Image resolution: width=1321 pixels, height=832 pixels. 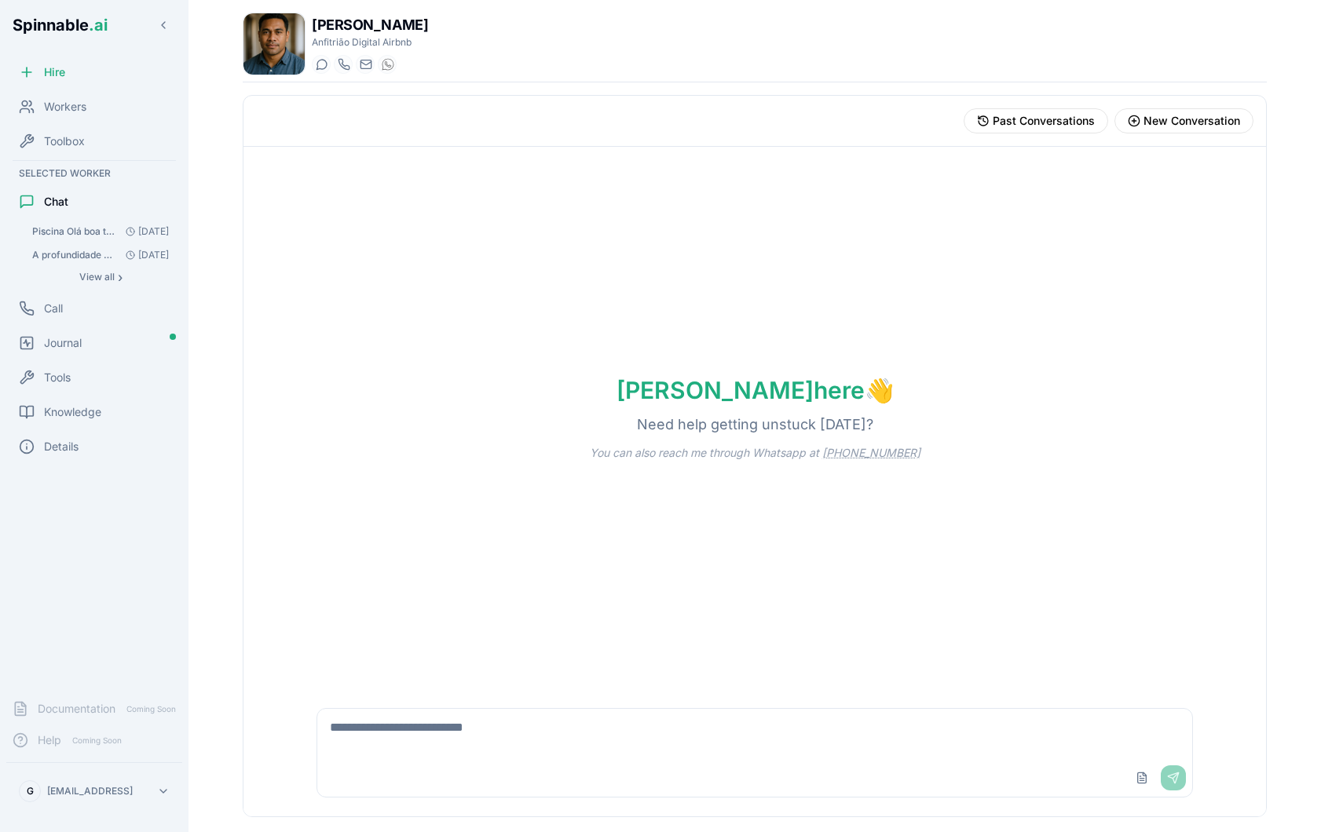 What do you see at coordinates (30, 791) in the screenshot?
I see `span: G` at bounding box center [30, 791].